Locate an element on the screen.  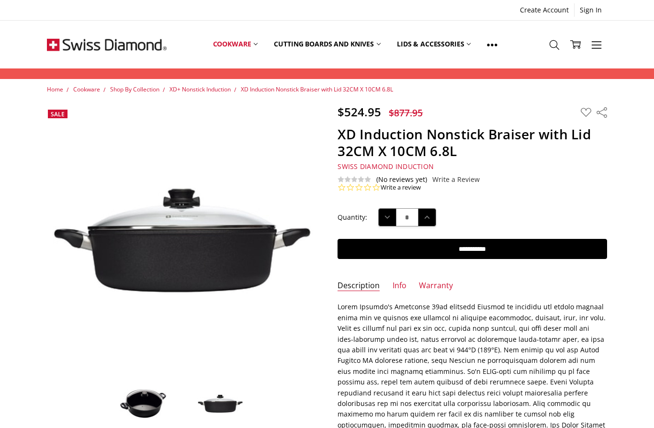
span: Cookware is located at coordinates (87, 89).